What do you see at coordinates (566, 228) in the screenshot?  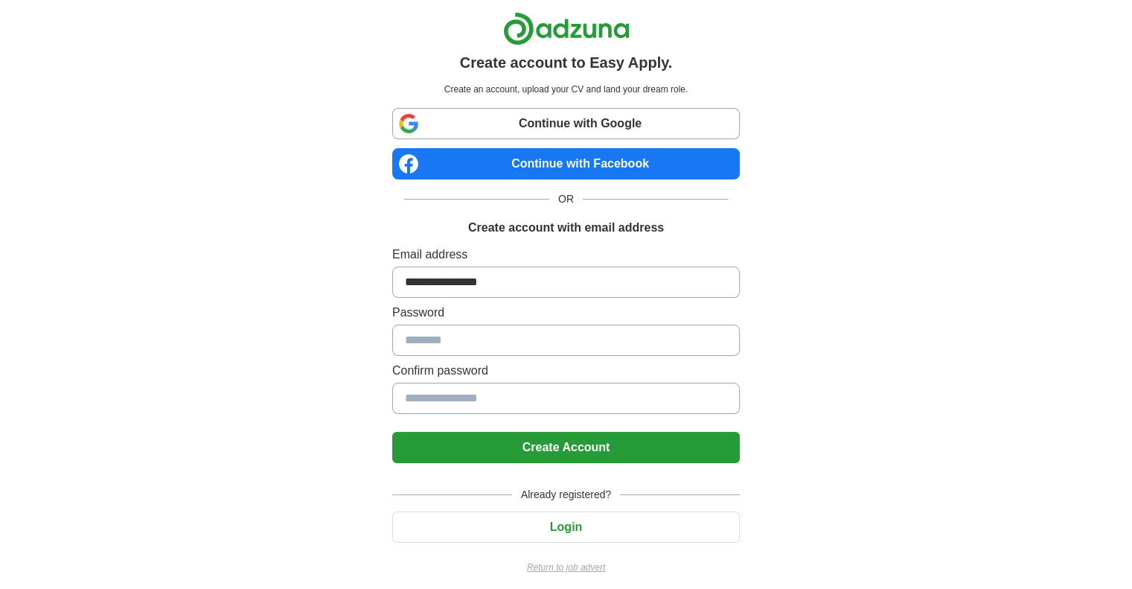 I see `h1: Create account with email address` at bounding box center [566, 228].